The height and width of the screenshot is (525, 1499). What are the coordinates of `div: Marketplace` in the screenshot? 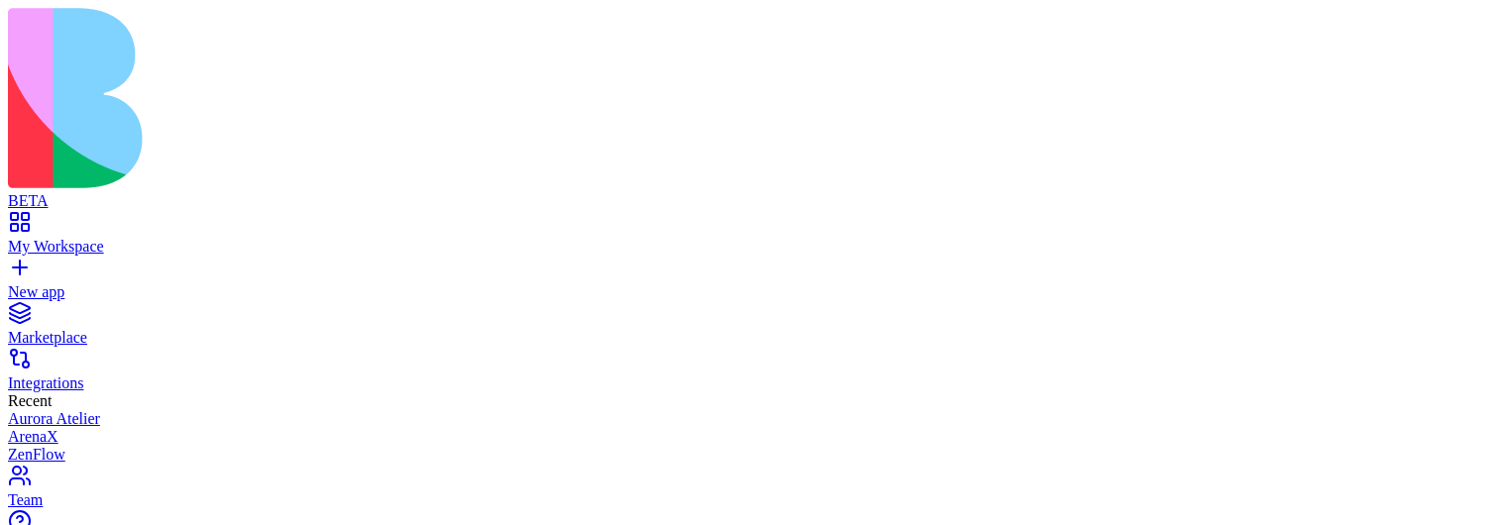 It's located at (749, 338).